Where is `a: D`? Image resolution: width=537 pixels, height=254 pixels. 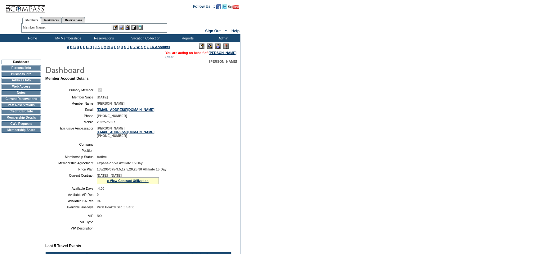 a: D is located at coordinates (78, 47).